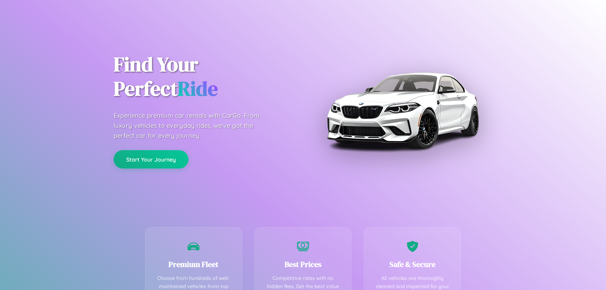  Describe the element at coordinates (204, 77) in the screenshot. I see `h1: Find Your Perfect` at that location.